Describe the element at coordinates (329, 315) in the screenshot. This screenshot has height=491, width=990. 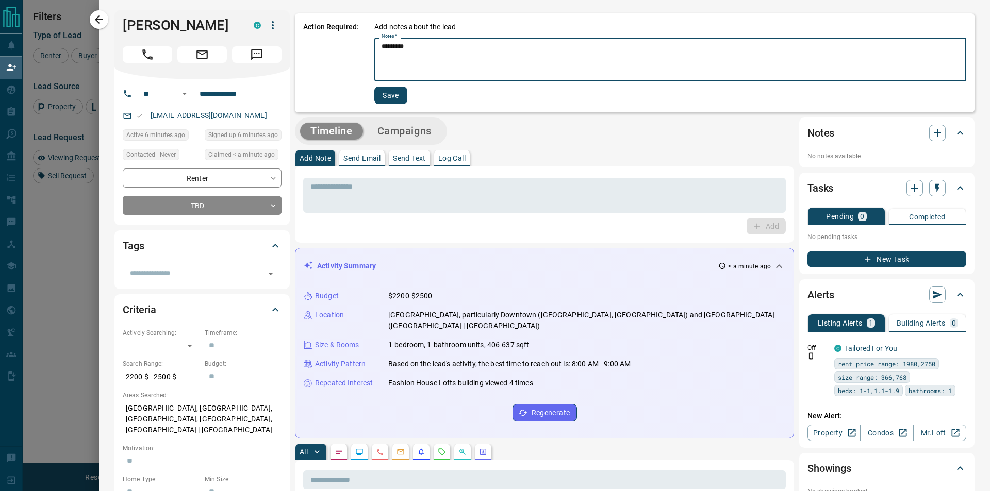
I see `p: Location` at that location.